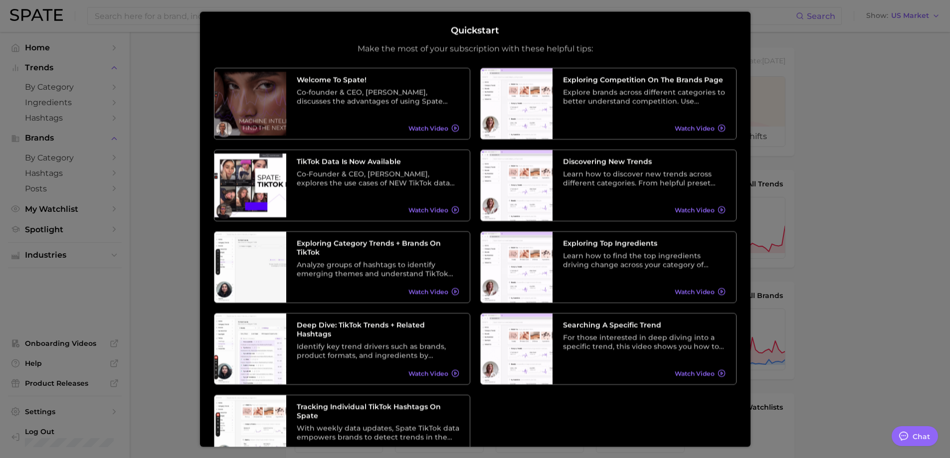  I want to click on h2: Quickstart, so click(475, 31).